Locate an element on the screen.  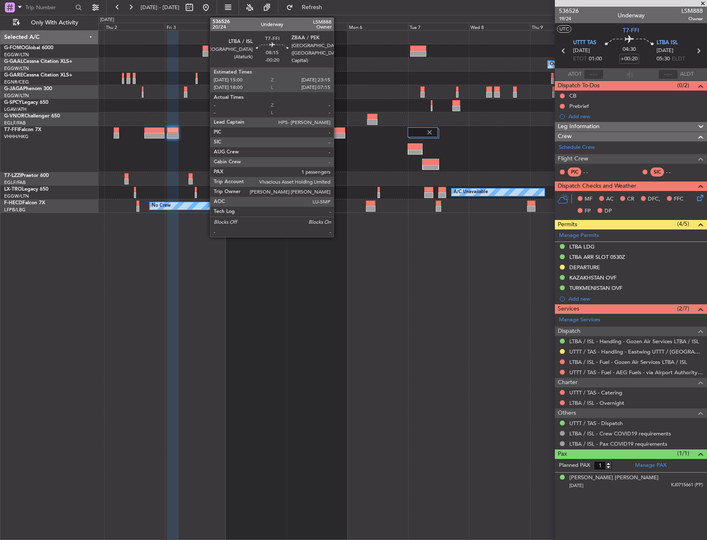
span: MF is located at coordinates (588, 199).